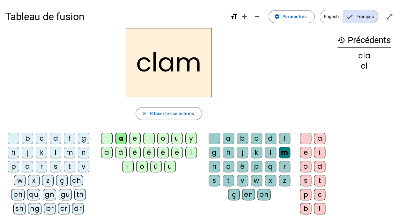  Describe the element at coordinates (142, 167) in the screenshot. I see `div: ô` at that location.